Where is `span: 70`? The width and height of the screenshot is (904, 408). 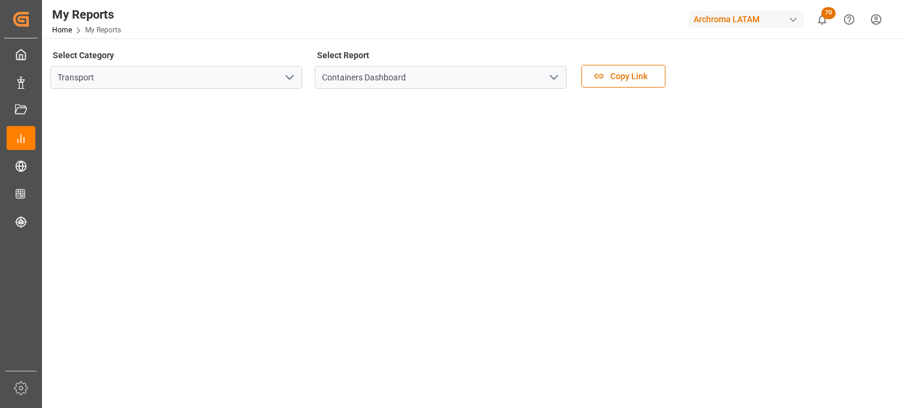 span: 70 is located at coordinates (828, 13).